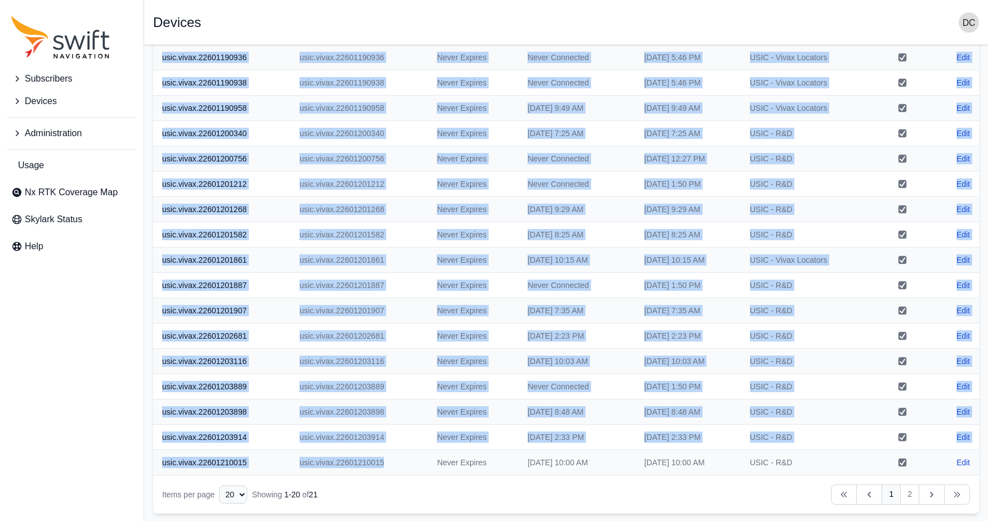 The height and width of the screenshot is (521, 988). Describe the element at coordinates (910, 495) in the screenshot. I see `a: 2` at that location.